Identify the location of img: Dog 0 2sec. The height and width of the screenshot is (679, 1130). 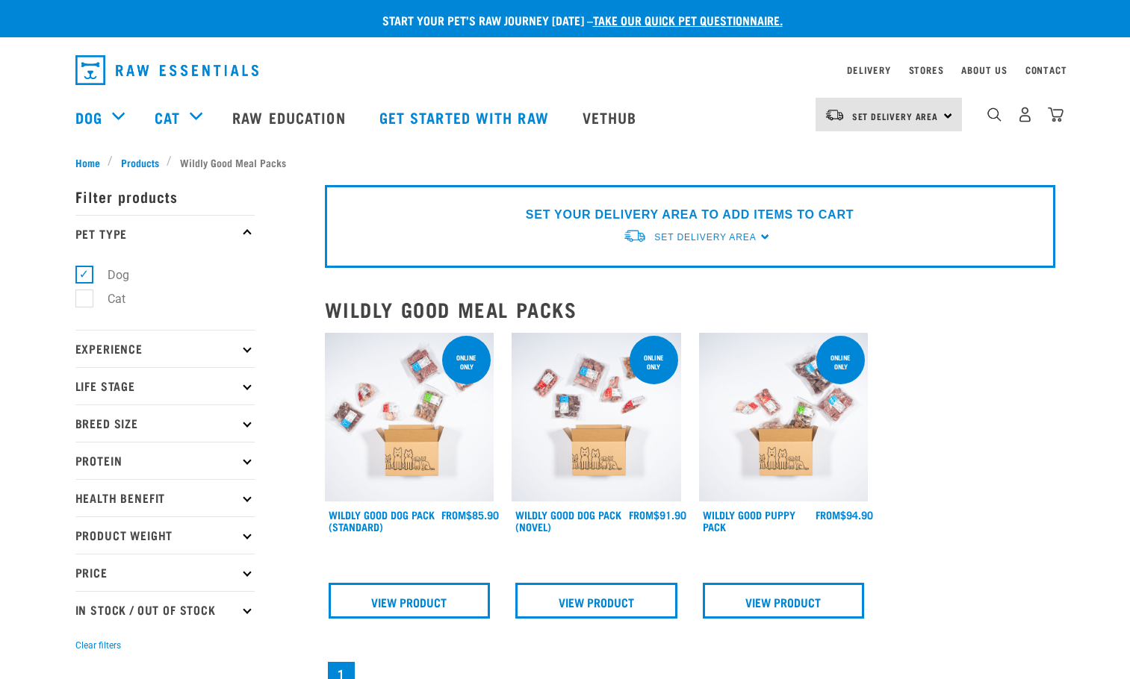
(409, 417).